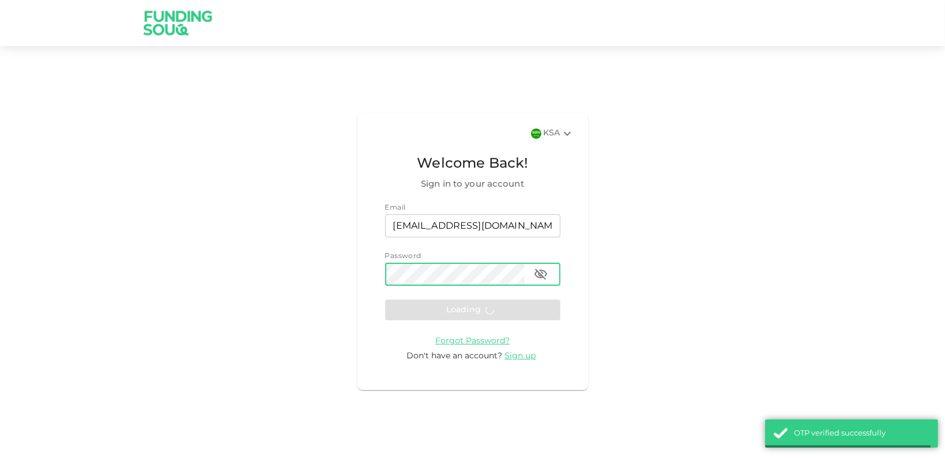  What do you see at coordinates (473, 185) in the screenshot?
I see `span: Sign in to your account` at bounding box center [473, 185].